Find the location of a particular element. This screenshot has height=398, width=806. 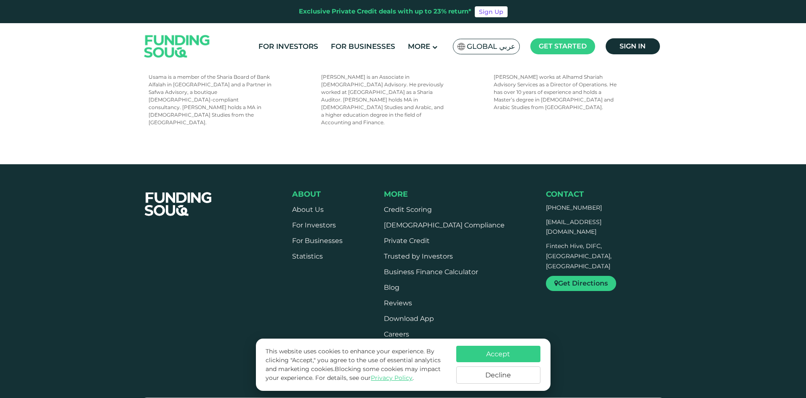

button: Accept is located at coordinates (498, 354).